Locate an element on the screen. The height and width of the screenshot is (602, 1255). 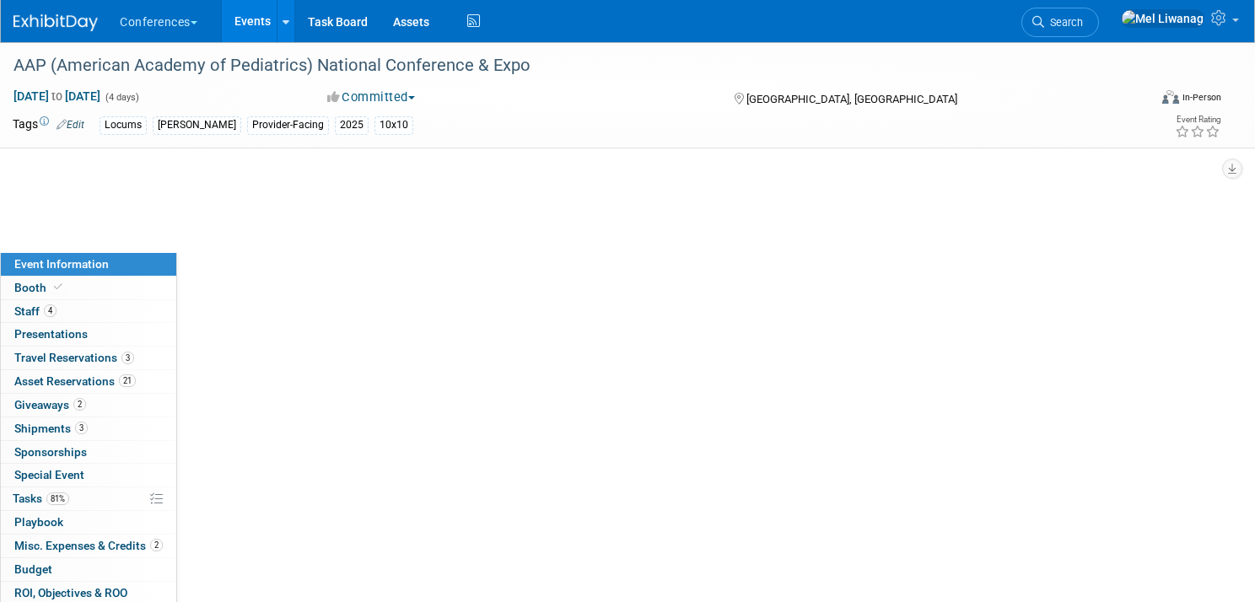
span: Sponsorships is located at coordinates (51, 452).